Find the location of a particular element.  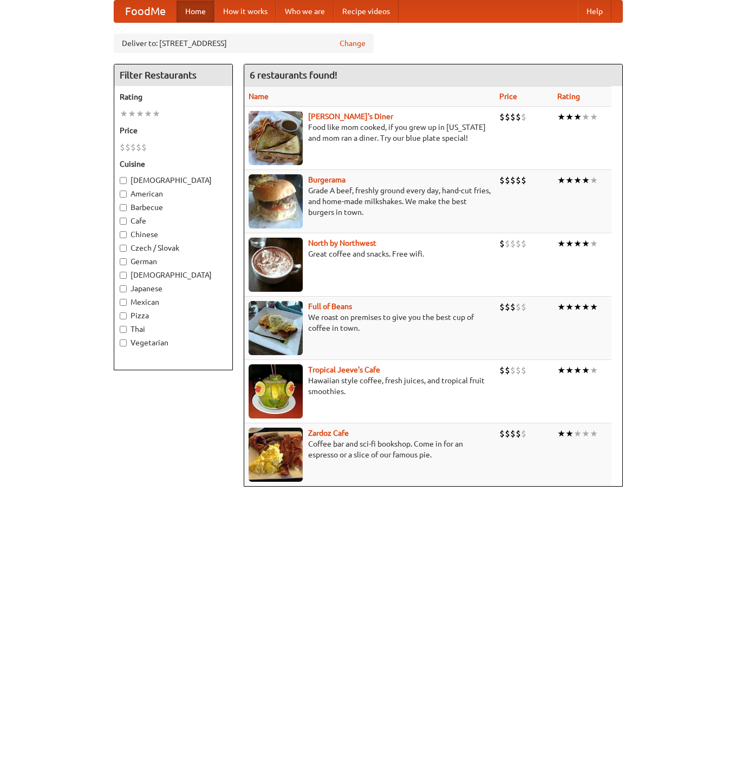

p: Hawaiian style coffee, fresh juices, and tropical fruit smoothies. is located at coordinates (369, 386).